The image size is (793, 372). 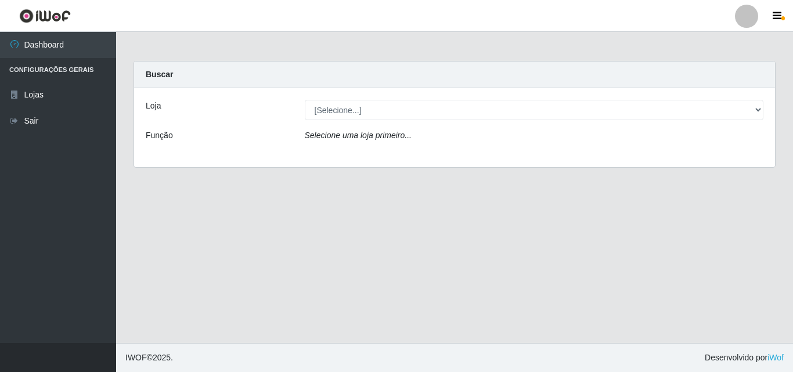 What do you see at coordinates (149, 358) in the screenshot?
I see `span: © 2025 .` at bounding box center [149, 358].